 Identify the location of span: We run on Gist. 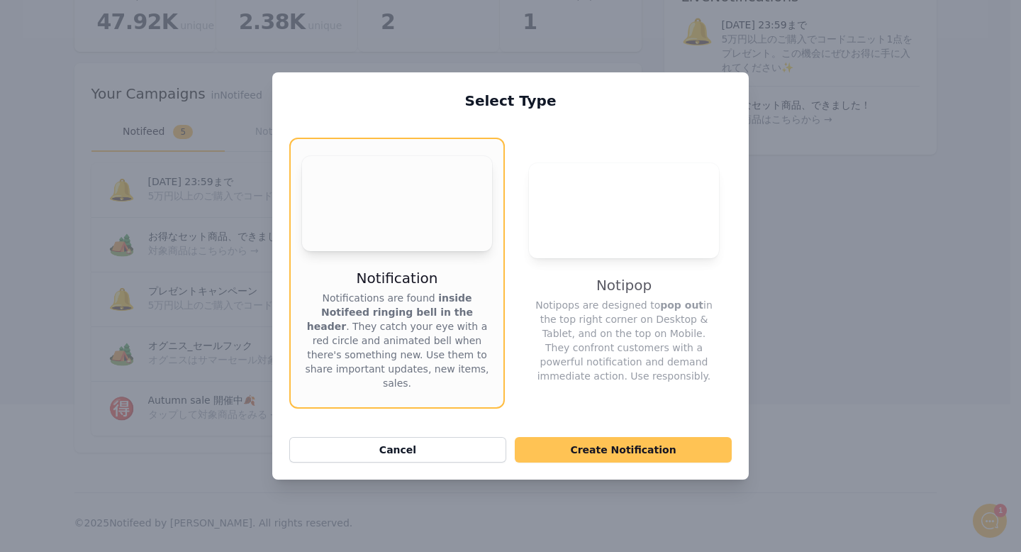
(149, 465).